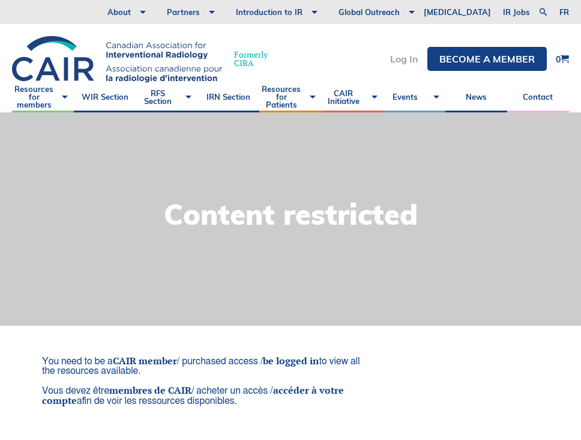 The width and height of the screenshot is (581, 440). What do you see at coordinates (352, 97) in the screenshot?
I see `a: CAIR Initiative` at bounding box center [352, 97].